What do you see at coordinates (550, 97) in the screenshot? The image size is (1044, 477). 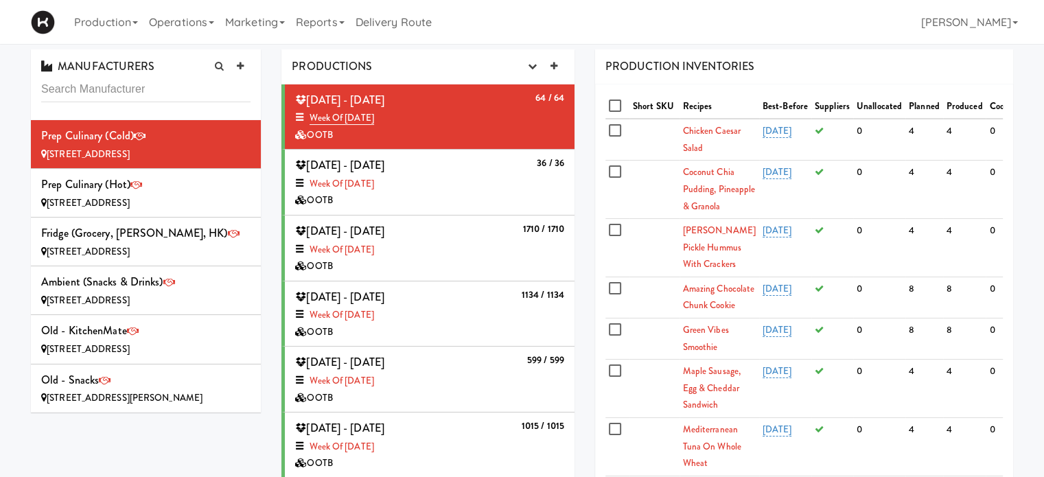 I see `b: 64 / 64` at bounding box center [550, 97].